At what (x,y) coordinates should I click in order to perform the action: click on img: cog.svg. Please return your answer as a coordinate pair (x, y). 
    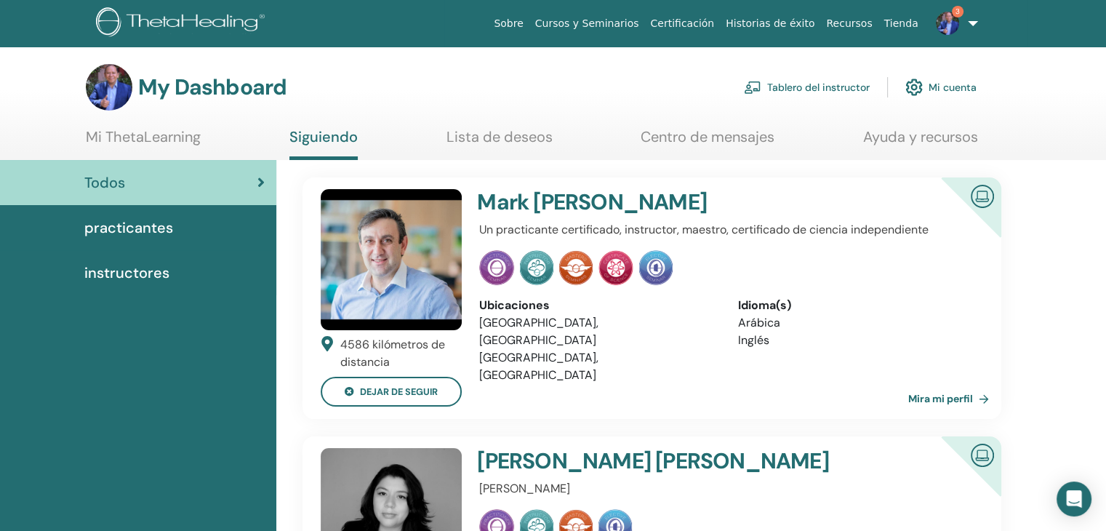
    Looking at the image, I should click on (914, 87).